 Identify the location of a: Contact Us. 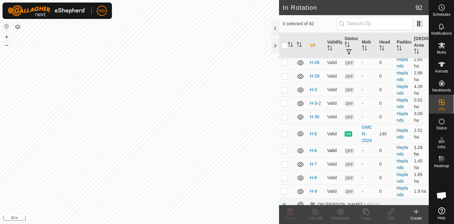
(155, 219).